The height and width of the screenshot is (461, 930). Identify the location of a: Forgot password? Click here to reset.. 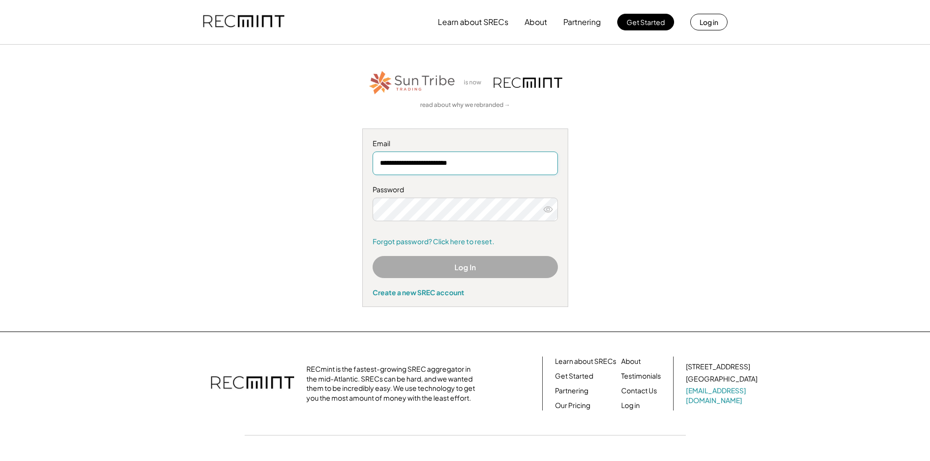
(465, 242).